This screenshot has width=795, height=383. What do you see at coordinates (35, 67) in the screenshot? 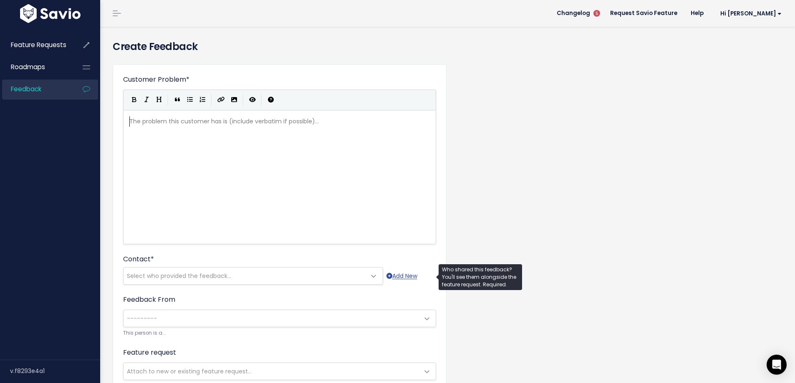
I see `a: Roadmaps` at bounding box center [35, 67].